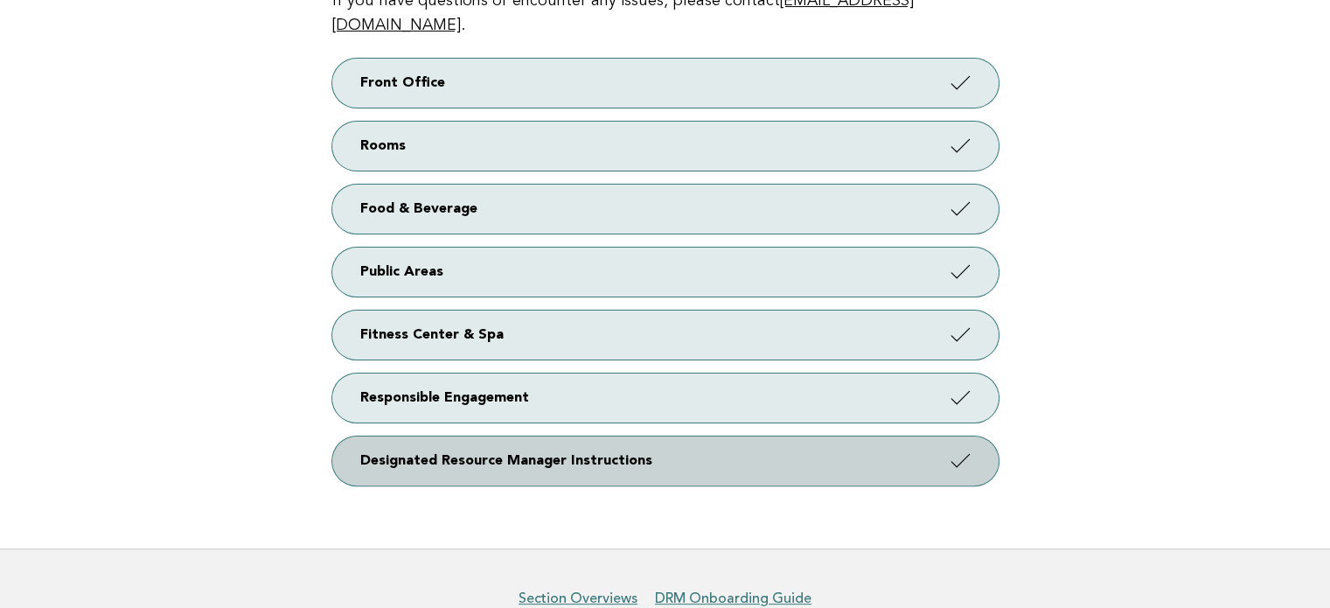  I want to click on a: Designated Resource Manager Instructions, so click(665, 461).